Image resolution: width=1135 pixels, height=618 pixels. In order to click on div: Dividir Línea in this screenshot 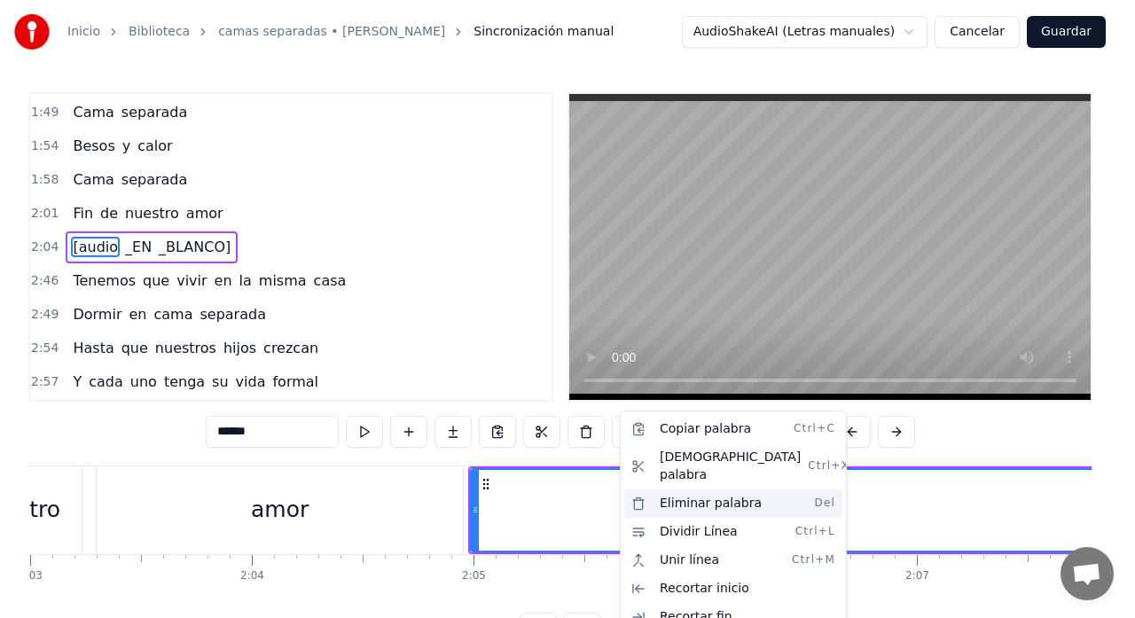, I will do `click(733, 532)`.